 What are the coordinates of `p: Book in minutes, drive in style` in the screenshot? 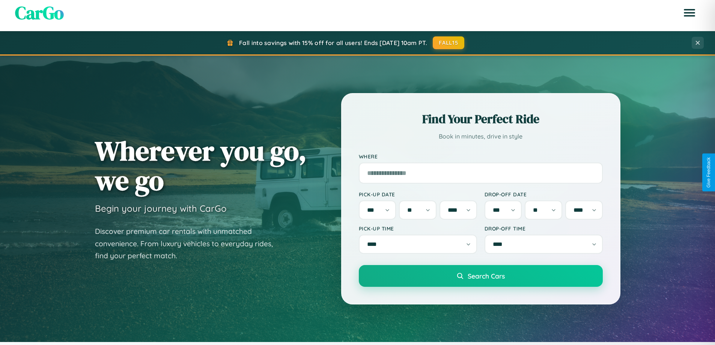 It's located at (481, 136).